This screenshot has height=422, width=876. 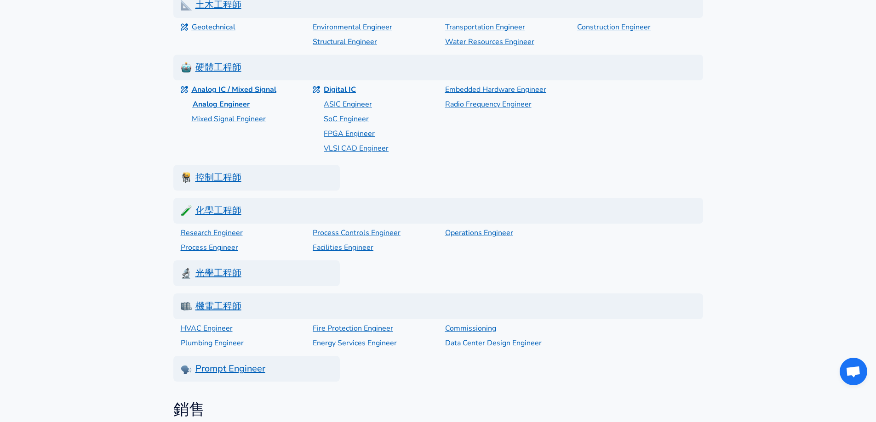 I want to click on p: Analog IC / Mixed Signal, so click(x=234, y=90).